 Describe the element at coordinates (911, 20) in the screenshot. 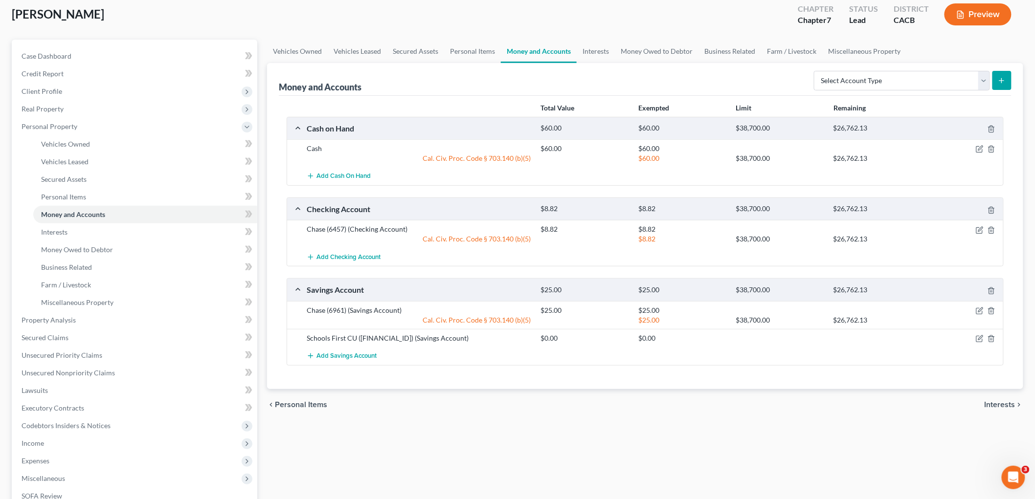

I see `div: CACB` at that location.